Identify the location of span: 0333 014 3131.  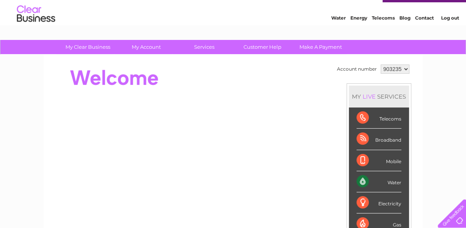
(348, 8).